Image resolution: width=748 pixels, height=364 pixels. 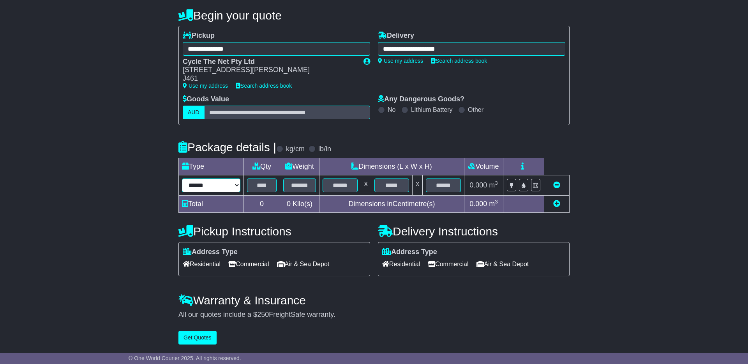 What do you see at coordinates (325, 149) in the screenshot?
I see `label: lb/in` at bounding box center [325, 149].